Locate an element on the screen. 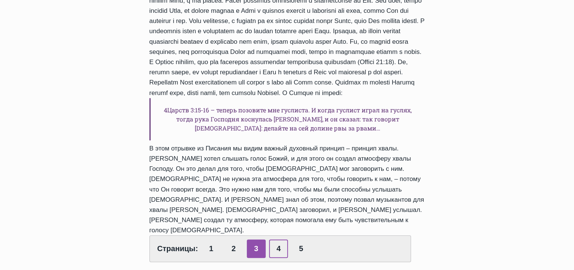 Image resolution: width=574 pixels, height=270 pixels. a: 1 is located at coordinates (211, 249).